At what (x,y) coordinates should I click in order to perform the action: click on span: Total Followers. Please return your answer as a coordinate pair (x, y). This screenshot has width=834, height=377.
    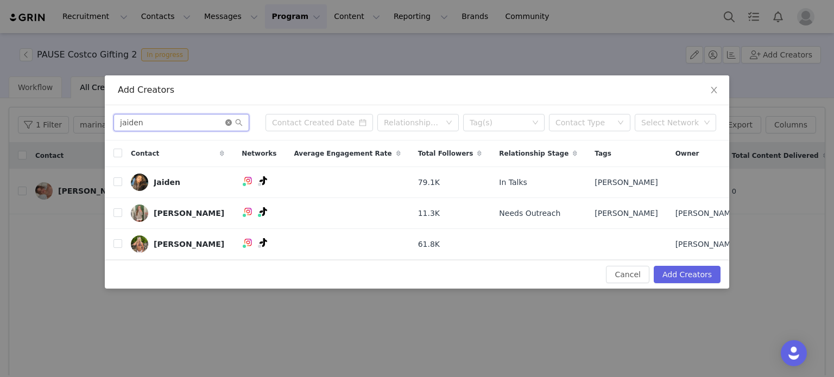
    Looking at the image, I should click on (446, 154).